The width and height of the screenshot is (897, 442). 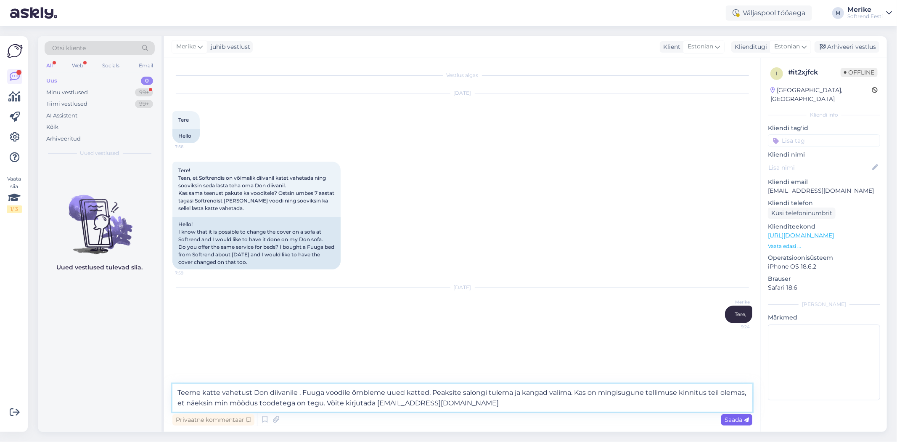 What do you see at coordinates (824, 246) in the screenshot?
I see `p: Vaata edasi ...` at bounding box center [824, 246].